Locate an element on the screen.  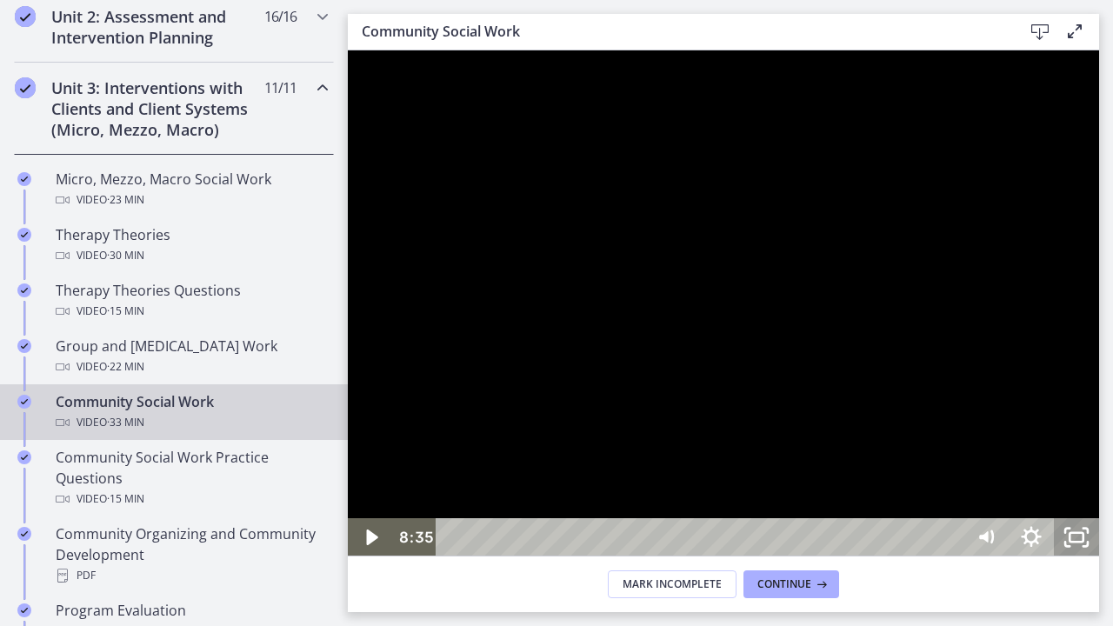
span: · 33 min is located at coordinates (125, 423).